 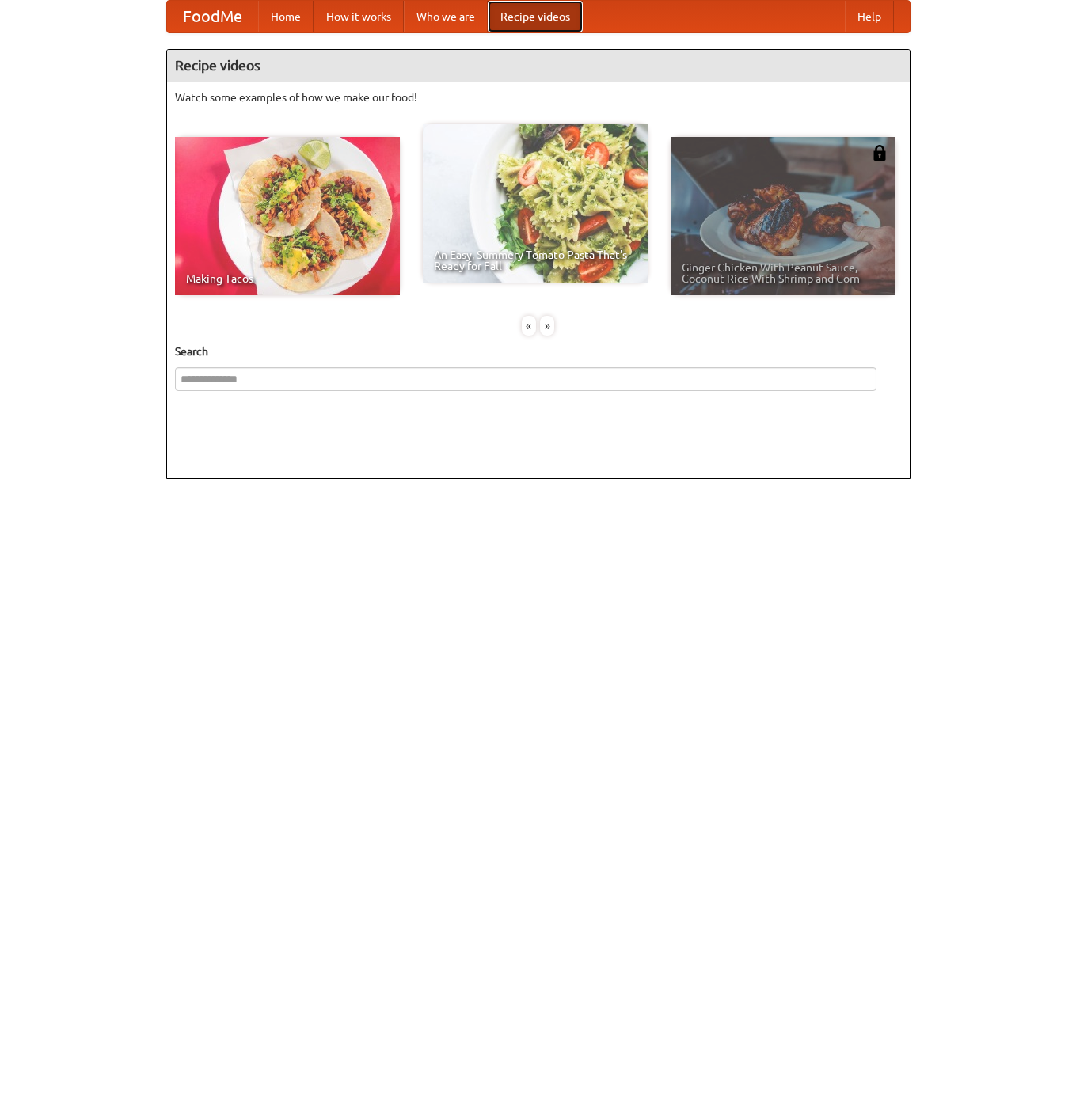 I want to click on h5: Search, so click(x=538, y=351).